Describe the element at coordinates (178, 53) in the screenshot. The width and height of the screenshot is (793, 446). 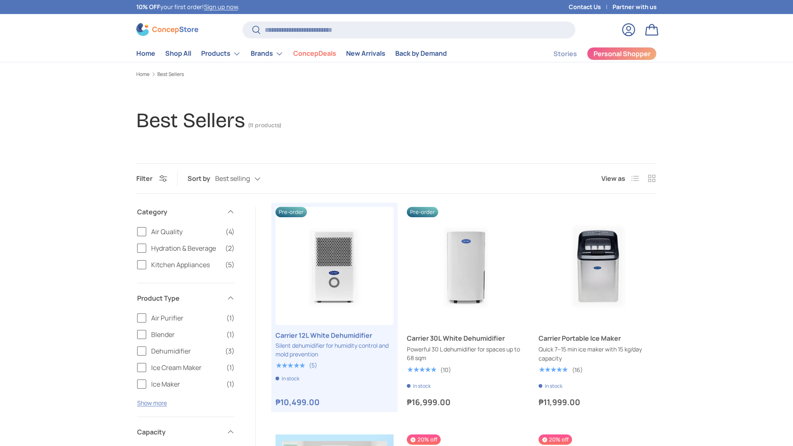
I see `a: Shop All` at that location.